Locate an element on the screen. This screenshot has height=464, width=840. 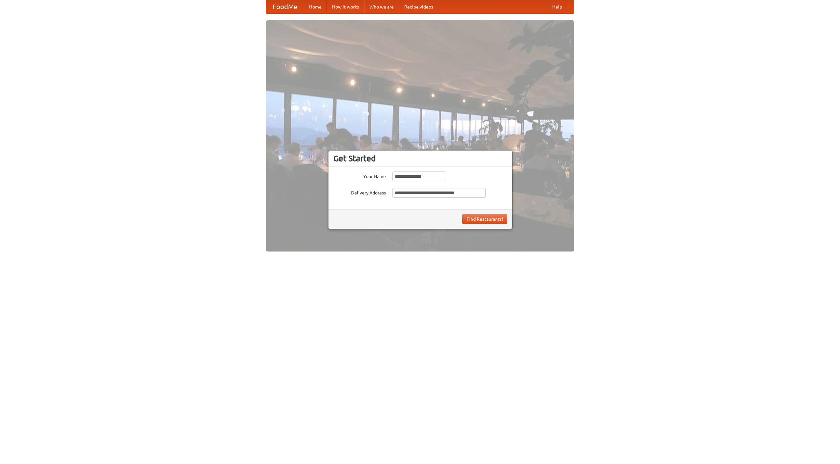
a: Help is located at coordinates (557, 7).